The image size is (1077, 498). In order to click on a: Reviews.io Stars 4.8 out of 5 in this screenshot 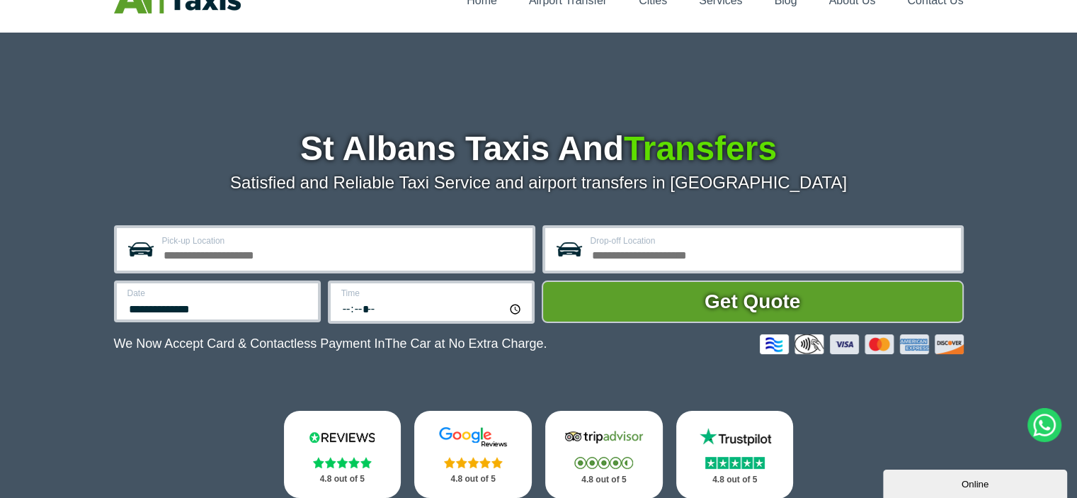, I will do `click(343, 454)`.